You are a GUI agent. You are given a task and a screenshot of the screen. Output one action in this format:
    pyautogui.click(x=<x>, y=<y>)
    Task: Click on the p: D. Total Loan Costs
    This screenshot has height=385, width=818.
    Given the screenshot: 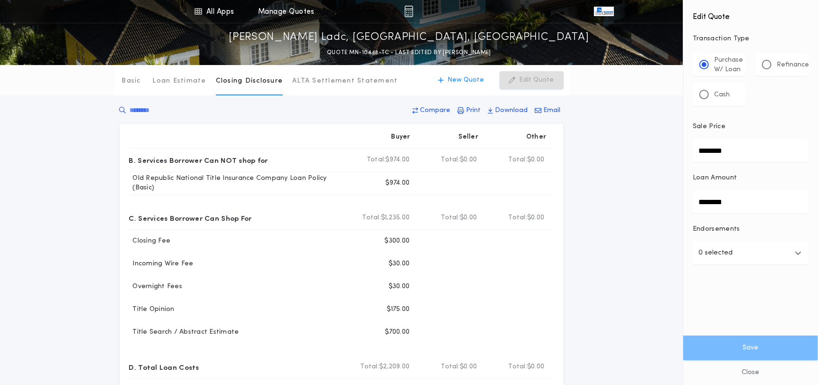 What is the action you would take?
    pyautogui.click(x=164, y=367)
    